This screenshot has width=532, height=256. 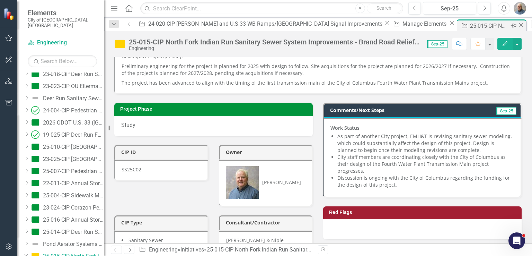 What do you see at coordinates (120, 44) in the screenshot?
I see `img: Near Target` at bounding box center [120, 44].